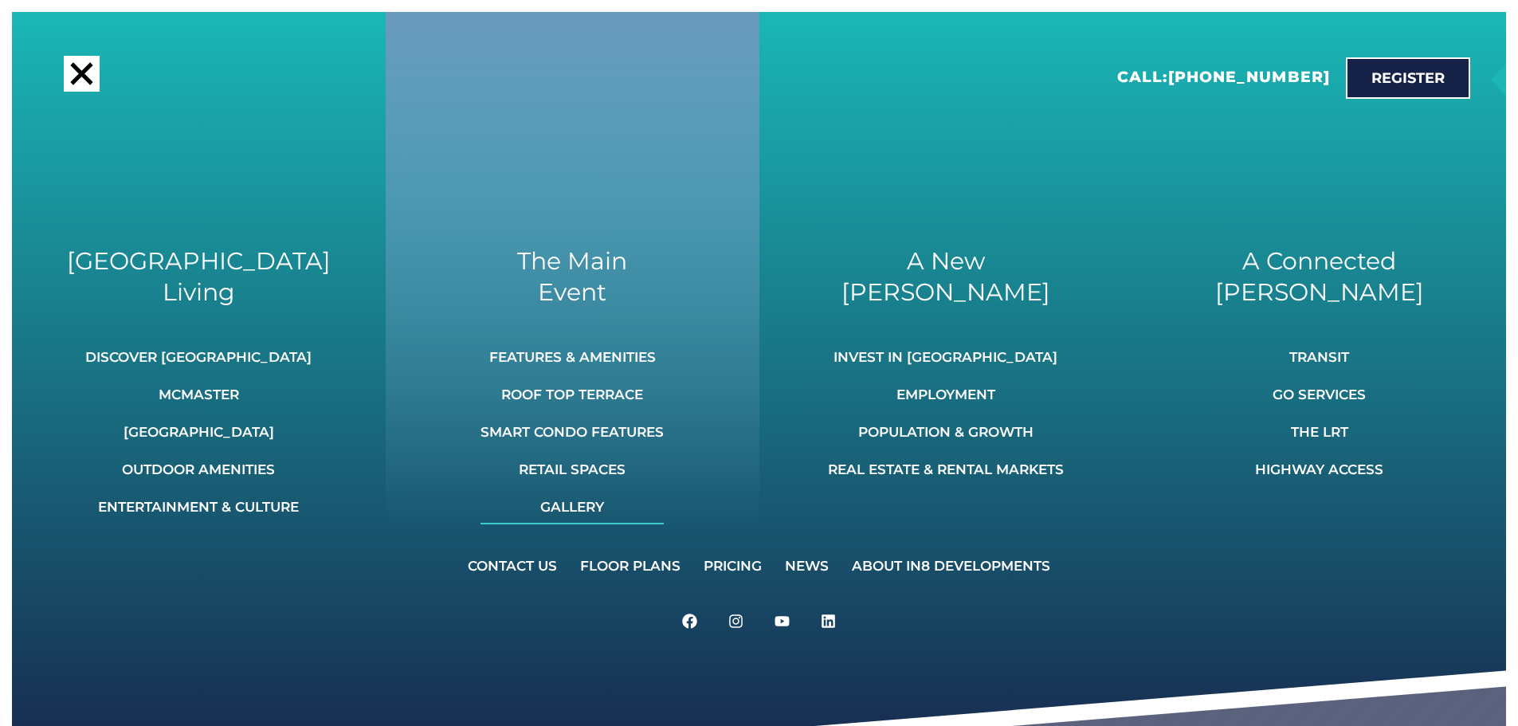  What do you see at coordinates (1319, 395) in the screenshot?
I see `a: GO Services` at bounding box center [1319, 395].